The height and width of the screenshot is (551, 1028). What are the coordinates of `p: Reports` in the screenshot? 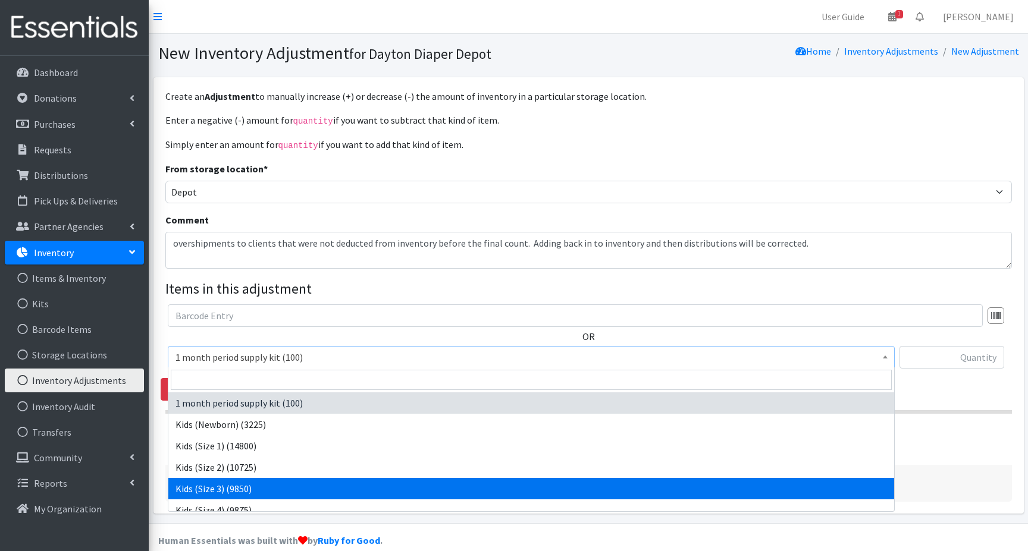 It's located at (51, 484).